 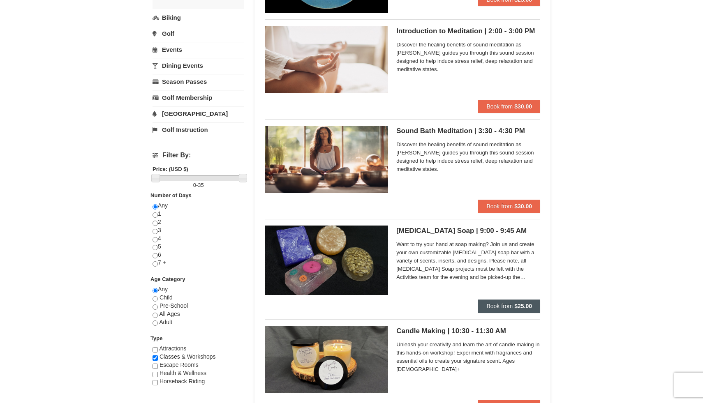 What do you see at coordinates (166, 322) in the screenshot?
I see `span: Adult` at bounding box center [166, 322].